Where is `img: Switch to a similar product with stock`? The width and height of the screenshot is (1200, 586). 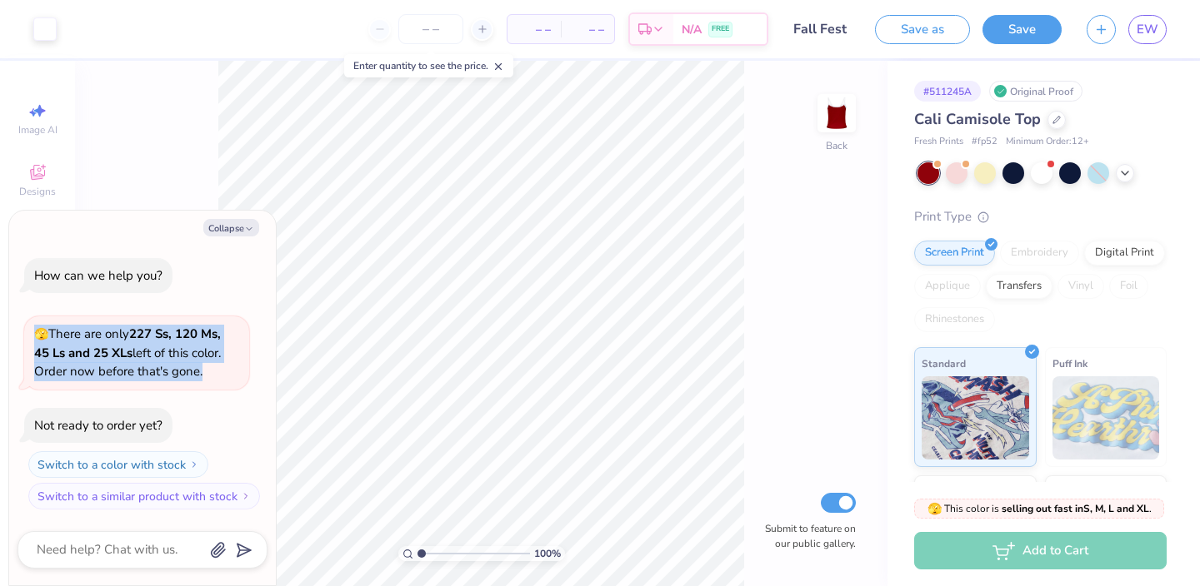
img: Switch to a similar product with stock is located at coordinates (246, 496).